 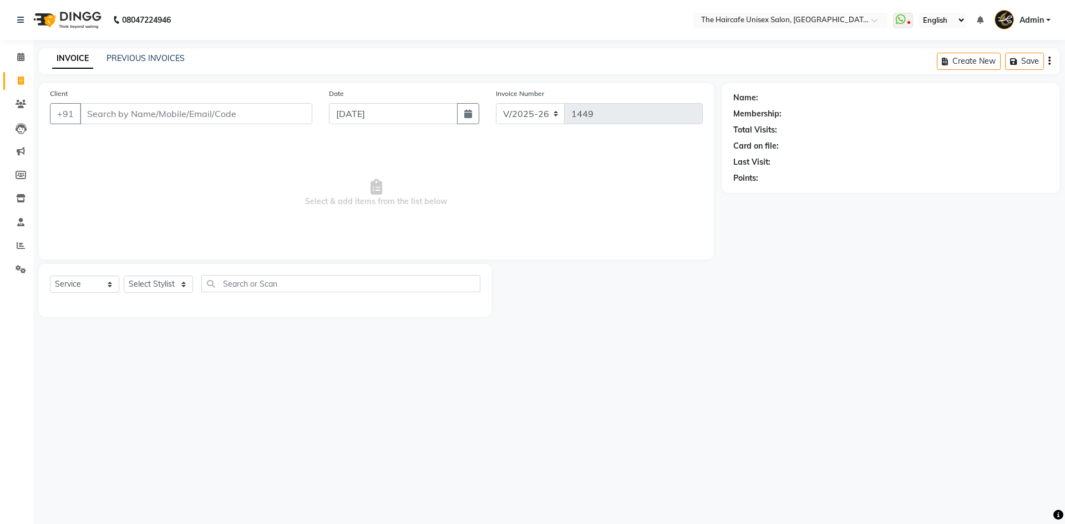 What do you see at coordinates (745, 178) in the screenshot?
I see `div: Points:` at bounding box center [745, 178].